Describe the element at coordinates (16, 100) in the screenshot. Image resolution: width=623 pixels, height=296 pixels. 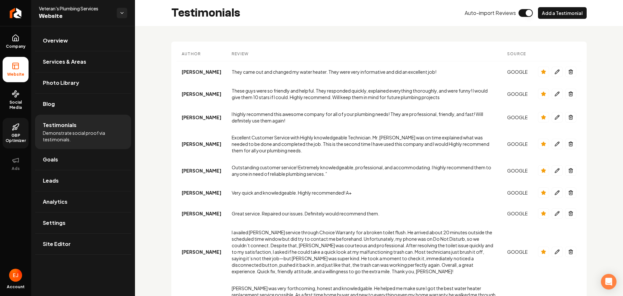
I see `a: Social Media` at that location.